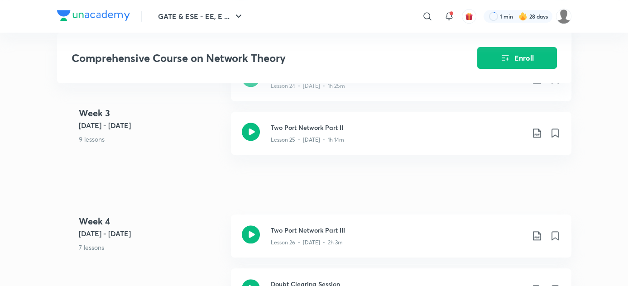  I want to click on a: Company Logo, so click(93, 16).